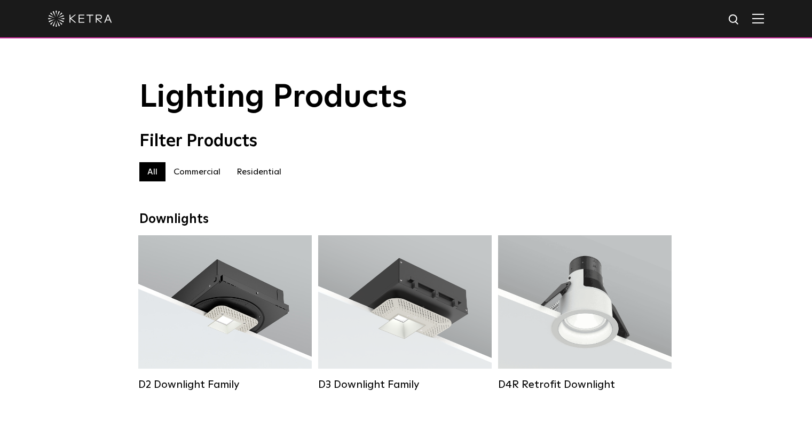 The image size is (812, 422). I want to click on div: D2 Downlight Family, so click(225, 385).